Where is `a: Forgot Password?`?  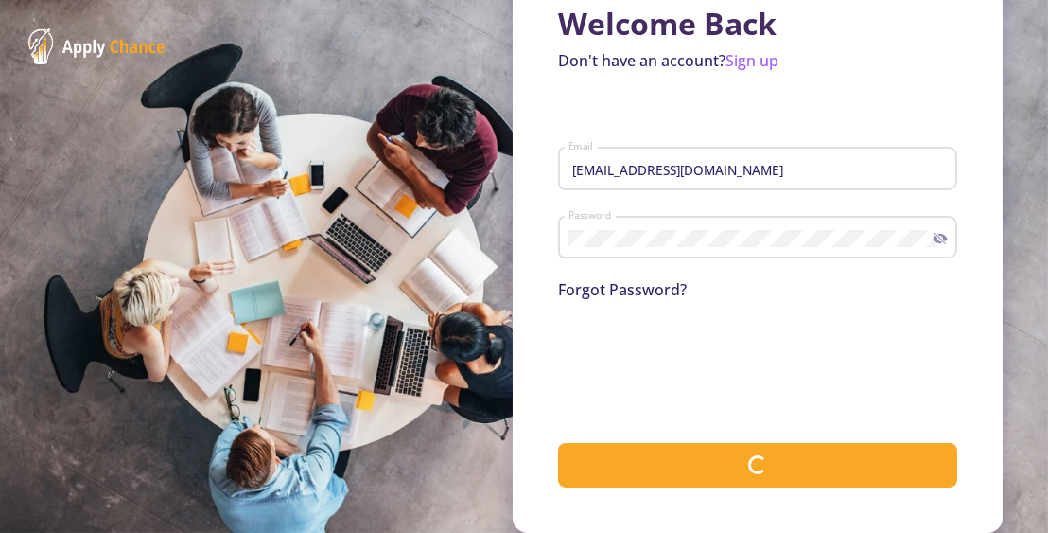 a: Forgot Password? is located at coordinates (623, 290).